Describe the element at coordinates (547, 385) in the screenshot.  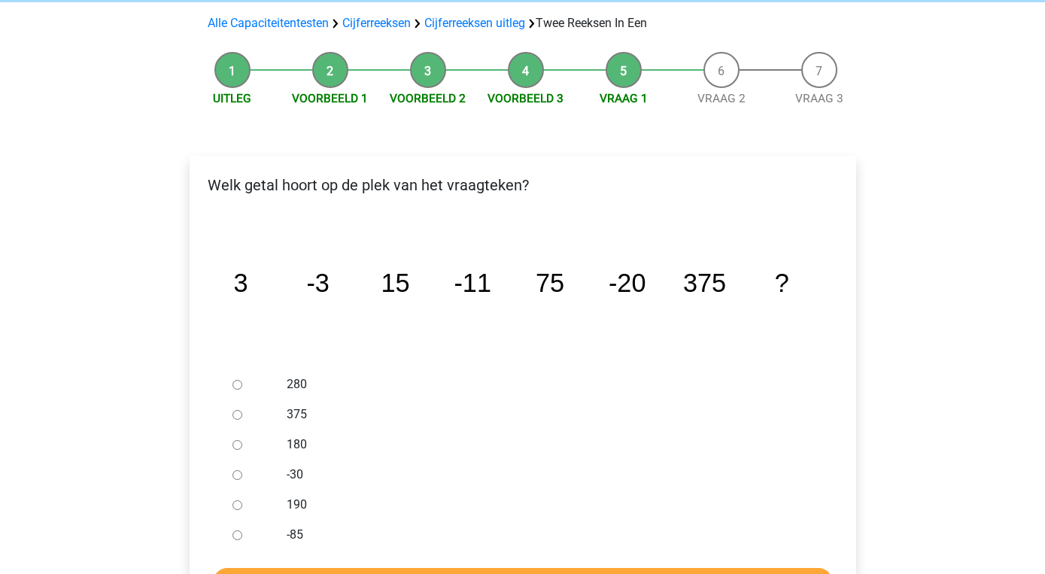
I see `label: 280` at that location.